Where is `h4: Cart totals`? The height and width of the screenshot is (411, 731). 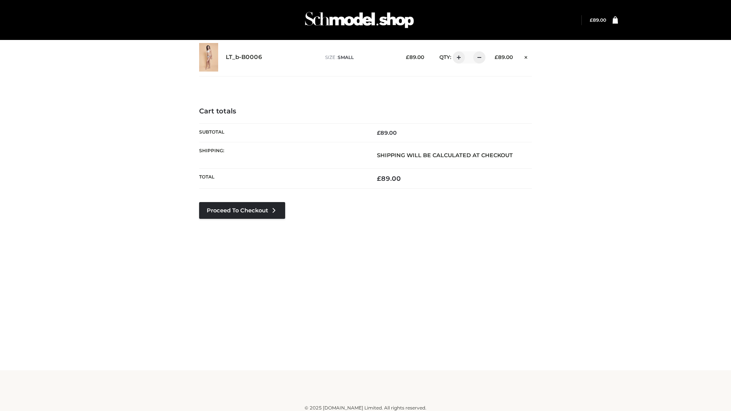 h4: Cart totals is located at coordinates (366, 112).